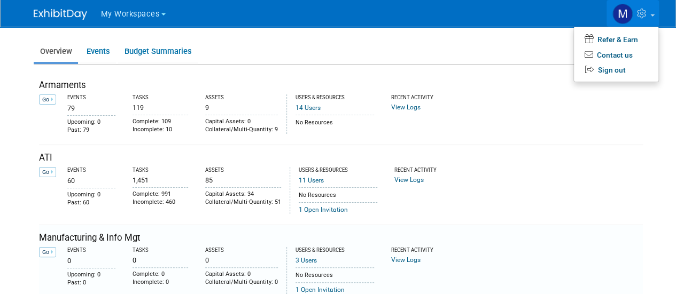 The width and height of the screenshot is (676, 294). I want to click on a: 14 Users, so click(308, 108).